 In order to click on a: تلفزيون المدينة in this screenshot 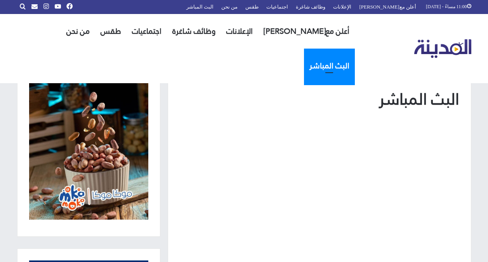, I will do `click(443, 49)`.